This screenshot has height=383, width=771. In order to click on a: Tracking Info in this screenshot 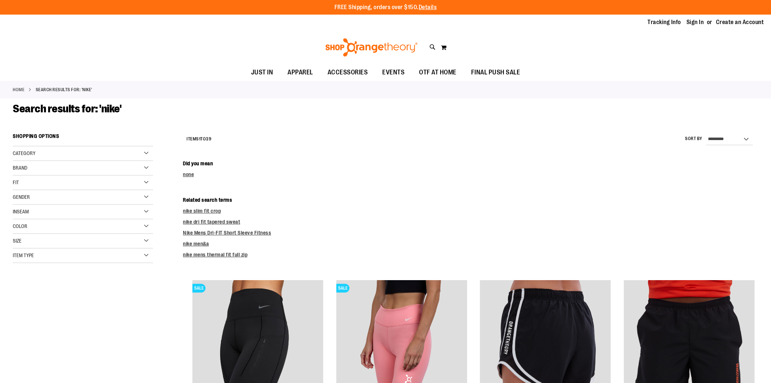, I will do `click(664, 22)`.